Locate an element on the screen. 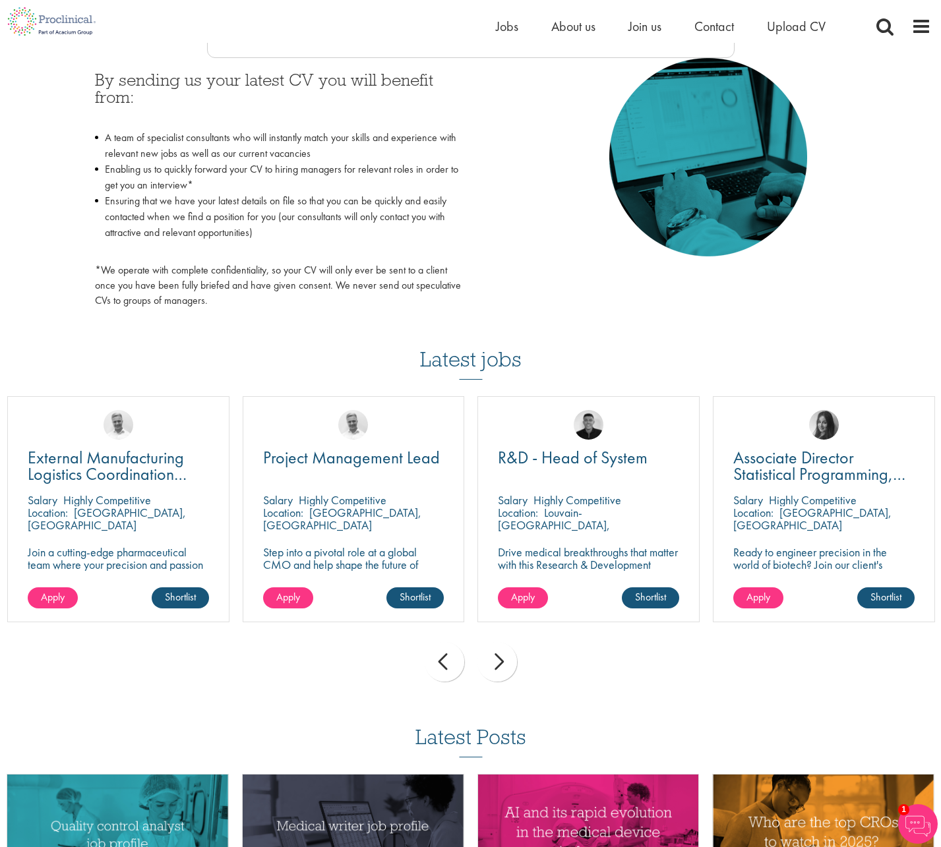 The width and height of the screenshot is (941, 847). span: Upload CV is located at coordinates (796, 26).